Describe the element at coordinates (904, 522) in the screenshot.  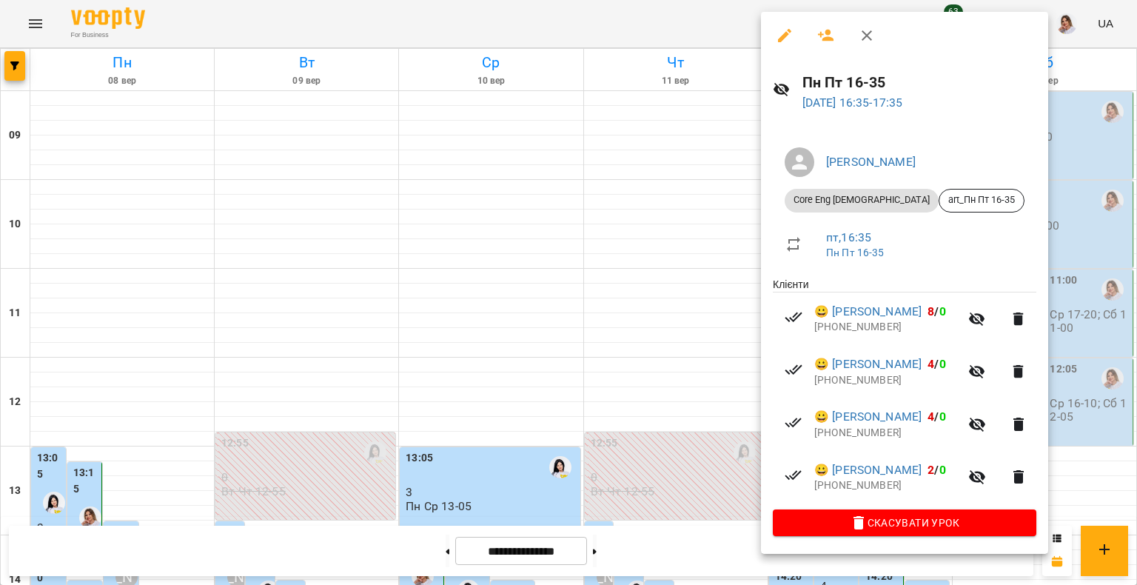
I see `button: Скасувати Урок` at that location.